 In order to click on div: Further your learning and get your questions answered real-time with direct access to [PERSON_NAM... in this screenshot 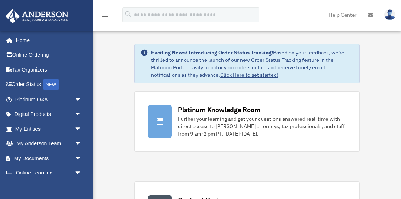, I will do `click(262, 126)`.